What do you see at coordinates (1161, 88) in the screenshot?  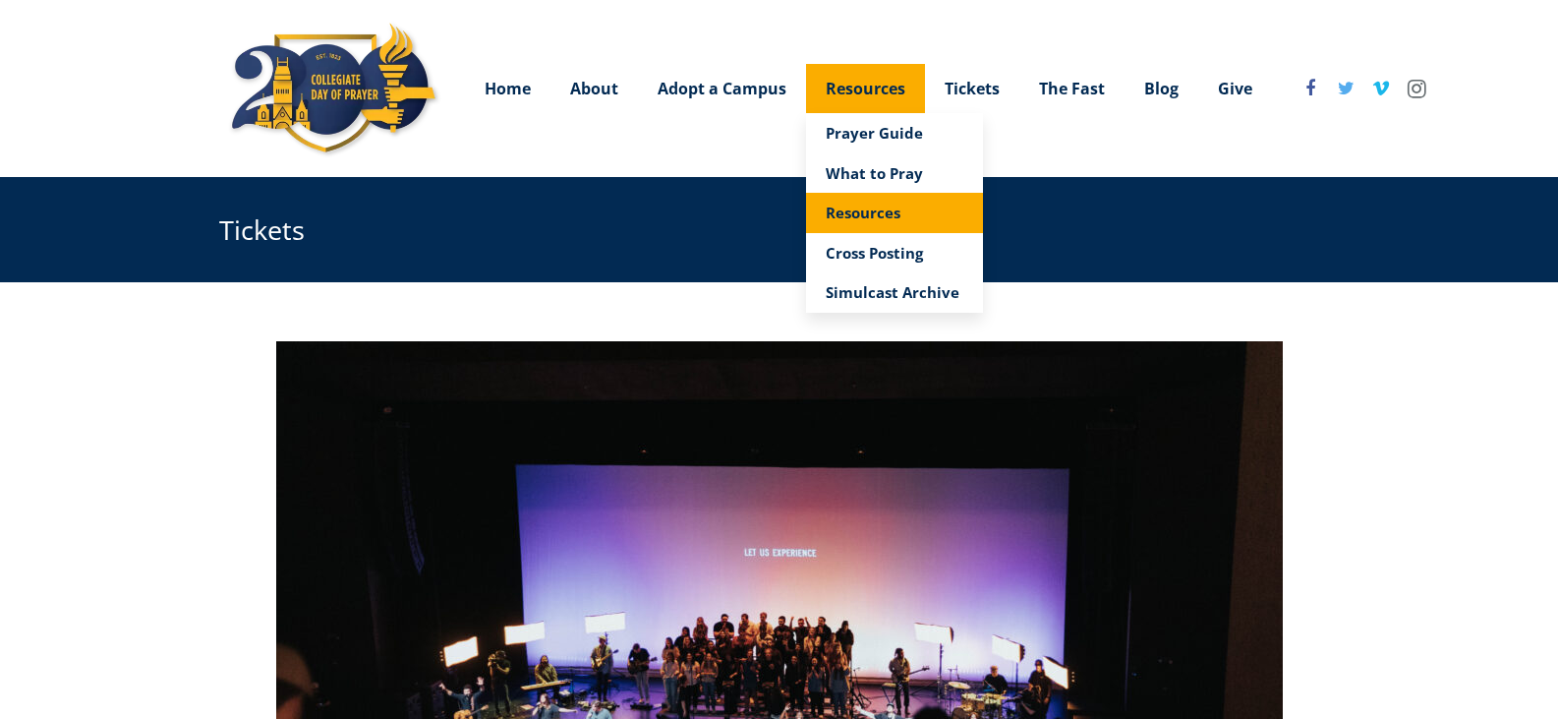 I see `a: Blog` at bounding box center [1161, 88].